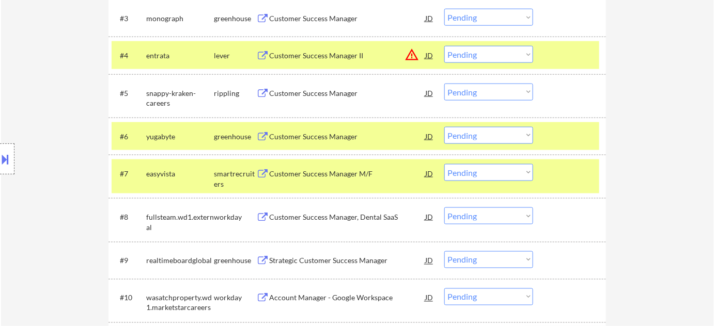 Image resolution: width=714 pixels, height=326 pixels. I want to click on div: #10, so click(129, 299).